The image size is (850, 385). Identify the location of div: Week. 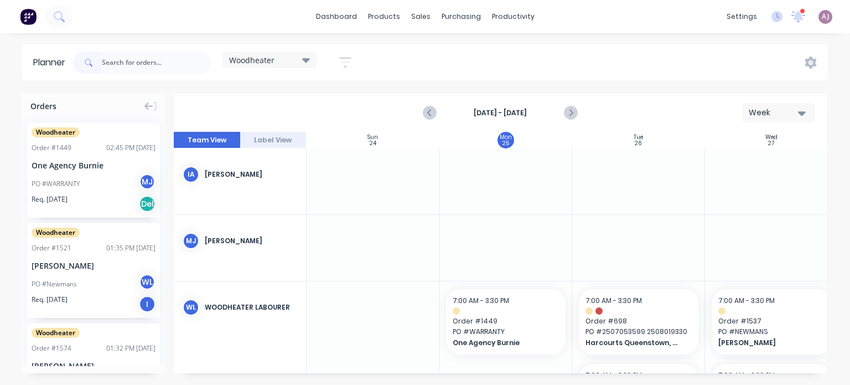
(774, 112).